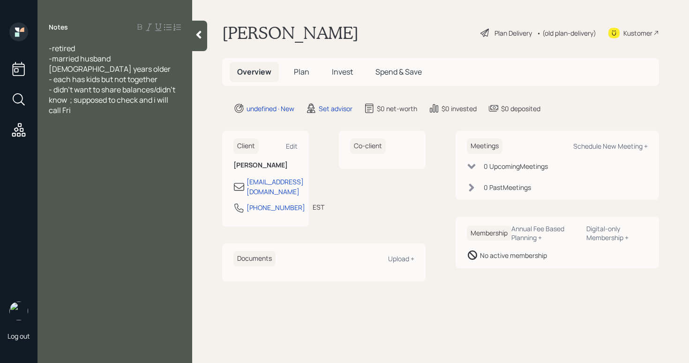 Image resolution: width=689 pixels, height=363 pixels. Describe the element at coordinates (638, 33) in the screenshot. I see `div: Kustomer` at that location.